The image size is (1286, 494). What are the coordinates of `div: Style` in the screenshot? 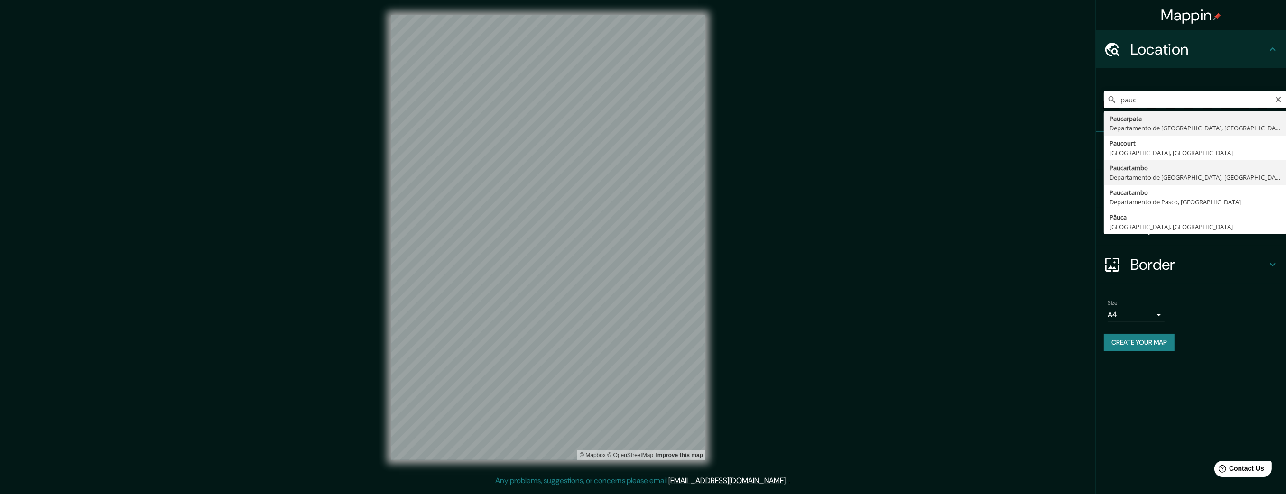 It's located at (1191, 189).